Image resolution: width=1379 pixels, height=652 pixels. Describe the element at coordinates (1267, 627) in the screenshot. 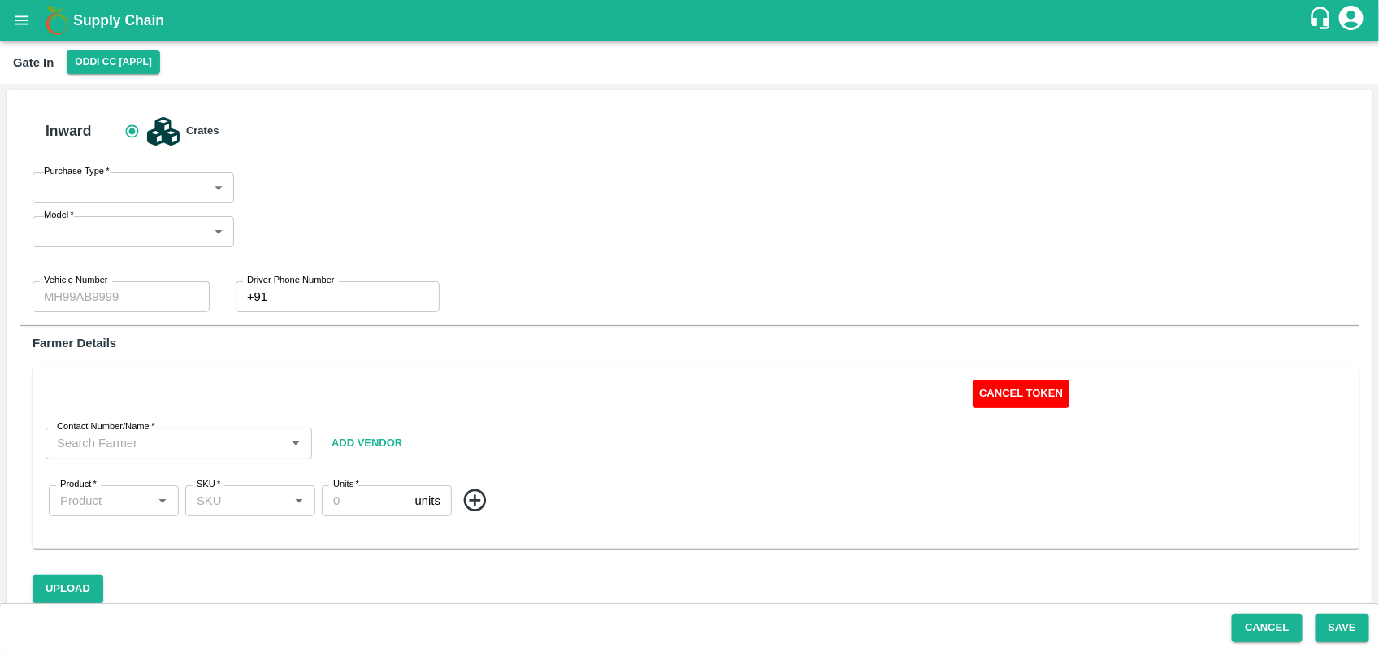

I see `button: Cancel` at that location.